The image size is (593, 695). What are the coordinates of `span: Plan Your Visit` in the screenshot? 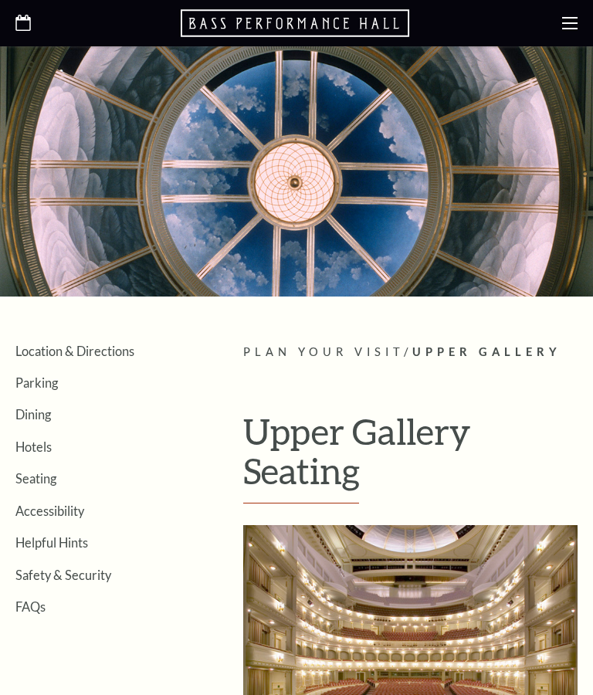 It's located at (324, 351).